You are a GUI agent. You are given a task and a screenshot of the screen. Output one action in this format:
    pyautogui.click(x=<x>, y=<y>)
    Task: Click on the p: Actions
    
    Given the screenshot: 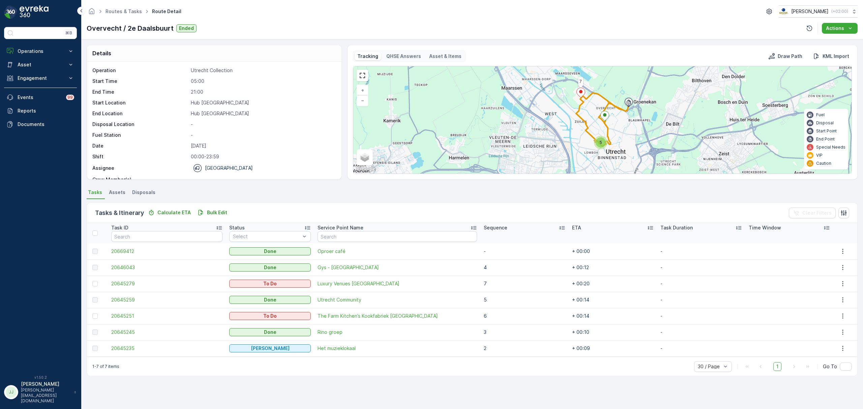 What is the action you would take?
    pyautogui.click(x=835, y=28)
    